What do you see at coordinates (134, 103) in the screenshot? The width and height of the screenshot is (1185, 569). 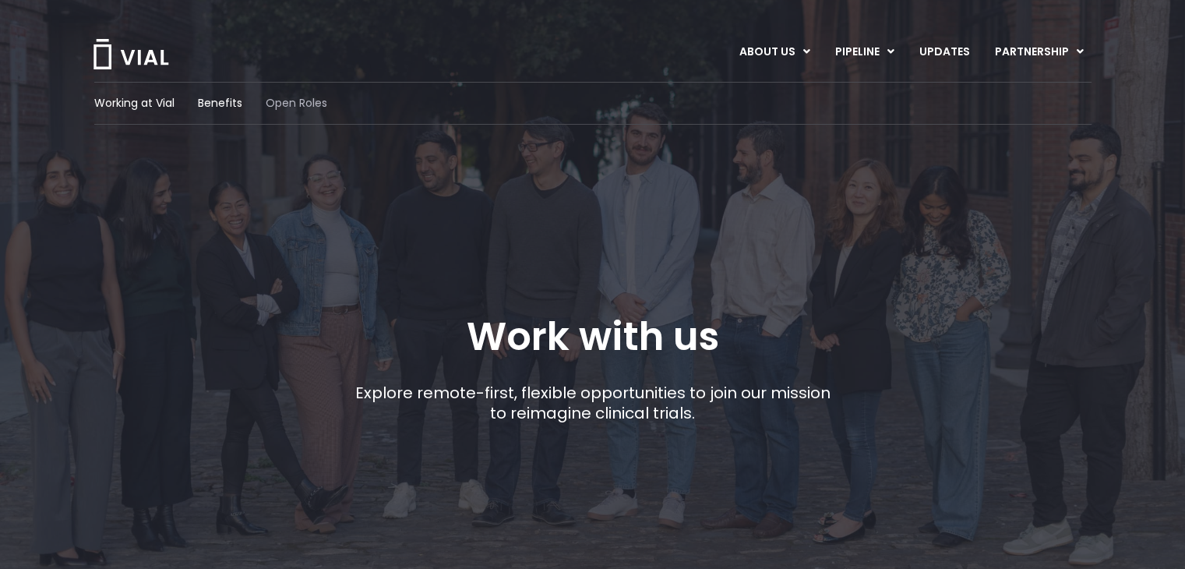 I see `a: Working at Vial` at bounding box center [134, 103].